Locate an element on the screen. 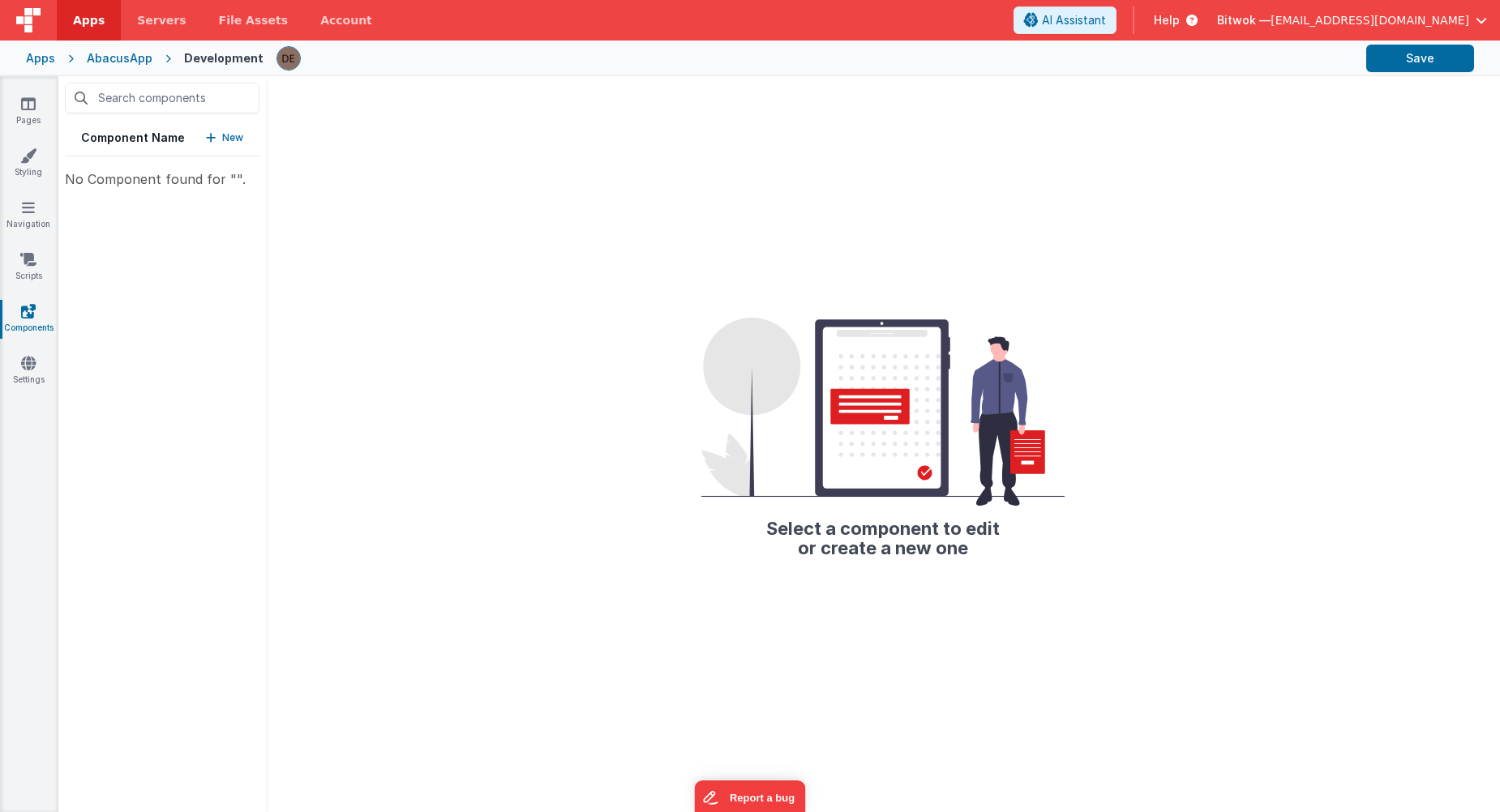  span: Apps is located at coordinates (88, 20).